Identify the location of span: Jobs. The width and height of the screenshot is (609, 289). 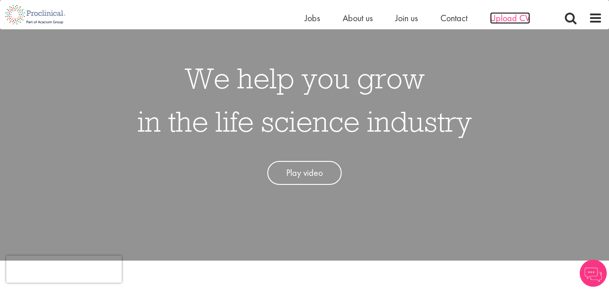
(313, 18).